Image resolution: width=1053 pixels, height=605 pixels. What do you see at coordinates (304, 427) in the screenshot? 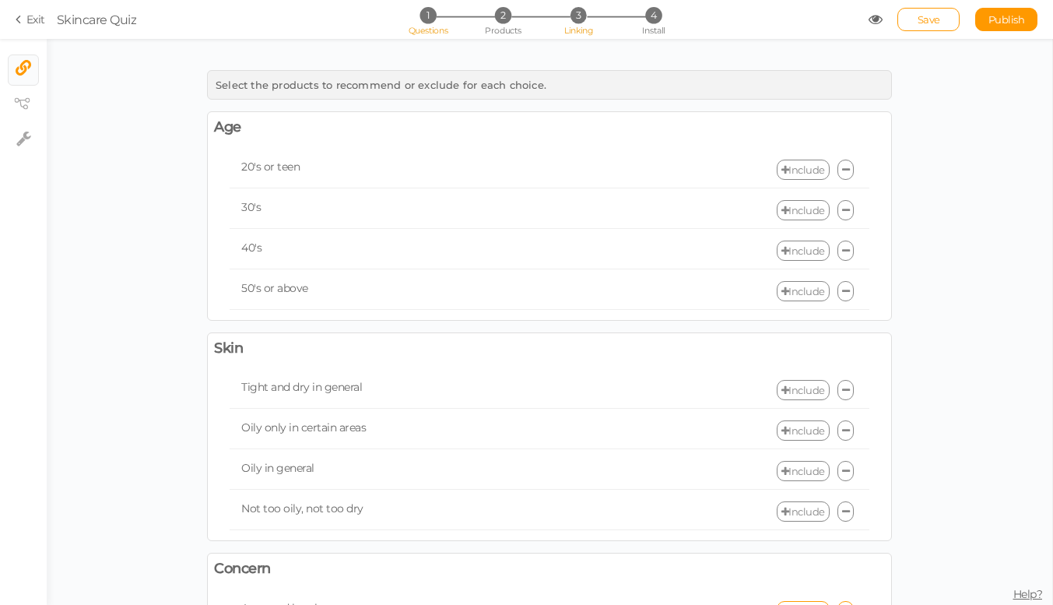
I see `span: Oily only in certain areas` at bounding box center [304, 427].